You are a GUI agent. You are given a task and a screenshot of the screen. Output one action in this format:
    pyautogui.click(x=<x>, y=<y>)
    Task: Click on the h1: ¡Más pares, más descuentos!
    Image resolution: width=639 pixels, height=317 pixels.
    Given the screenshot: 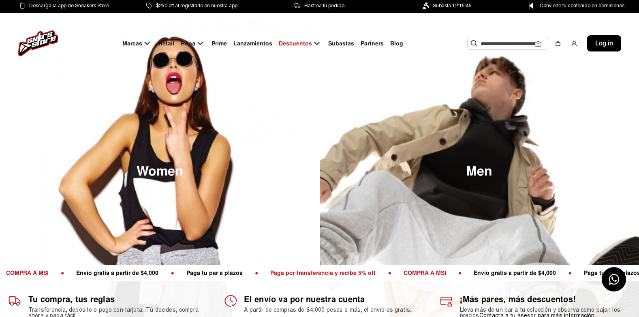 What is the action you would take?
    pyautogui.click(x=546, y=299)
    